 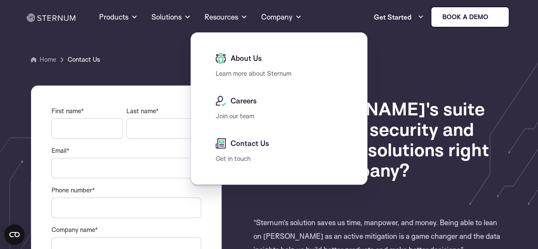 What do you see at coordinates (226, 17) in the screenshot?
I see `a: Resources` at bounding box center [226, 17].